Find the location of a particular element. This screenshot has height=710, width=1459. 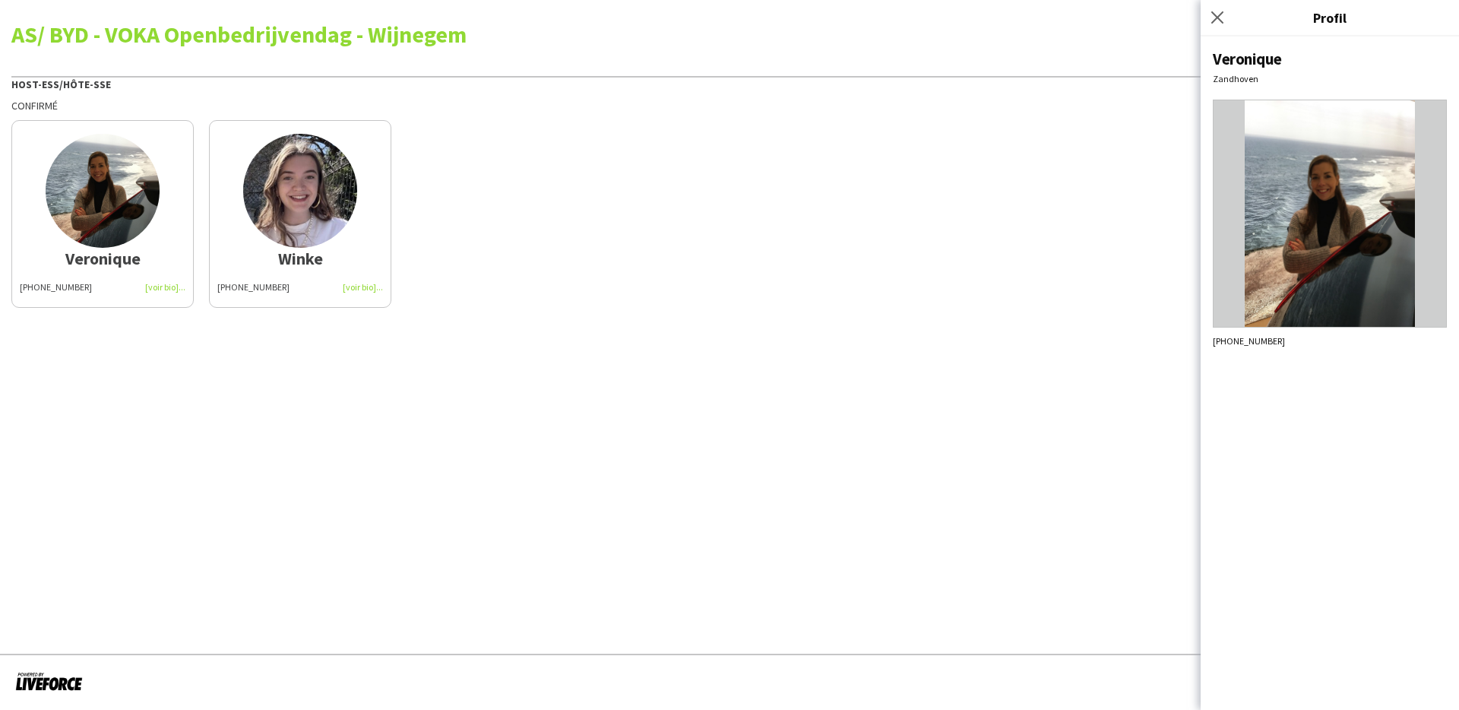

img: Propulsé par Liveforce is located at coordinates (49, 681).